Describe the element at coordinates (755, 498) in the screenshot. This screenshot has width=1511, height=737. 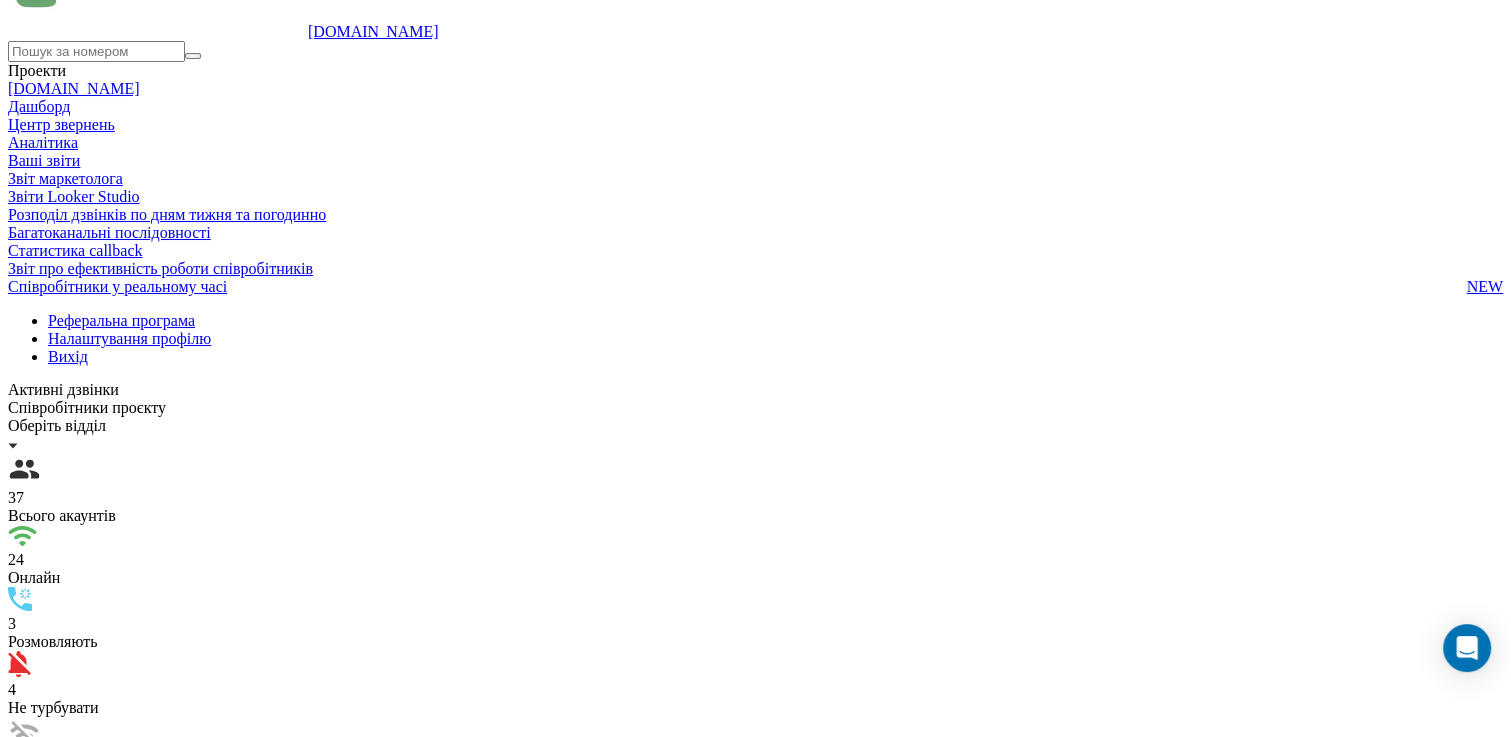
I see `div: 37` at that location.